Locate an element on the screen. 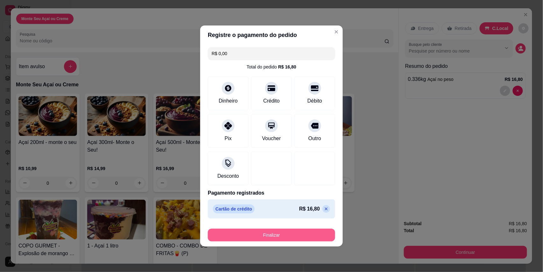 The height and width of the screenshot is (272, 543). div: Débito is located at coordinates (315, 101).